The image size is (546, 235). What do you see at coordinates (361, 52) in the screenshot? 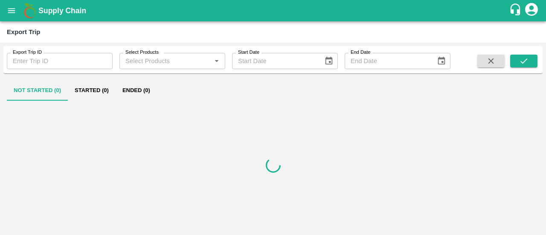
I see `label: End Date` at bounding box center [361, 52].